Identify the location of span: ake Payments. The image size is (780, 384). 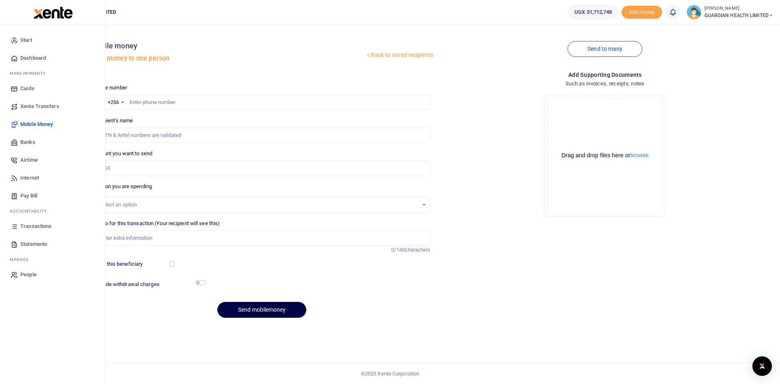
(30, 73).